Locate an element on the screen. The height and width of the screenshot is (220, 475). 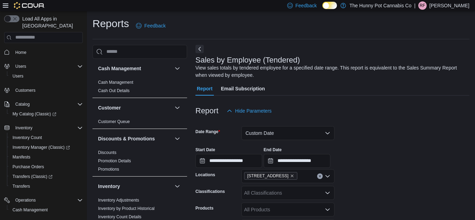
input: Dark Mode is located at coordinates (330, 5).